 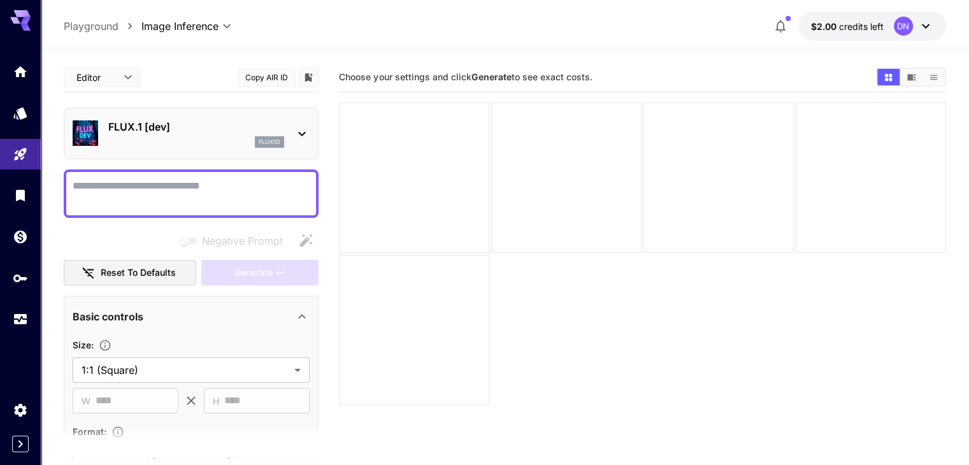 I want to click on button: Show media in grid view, so click(x=888, y=77).